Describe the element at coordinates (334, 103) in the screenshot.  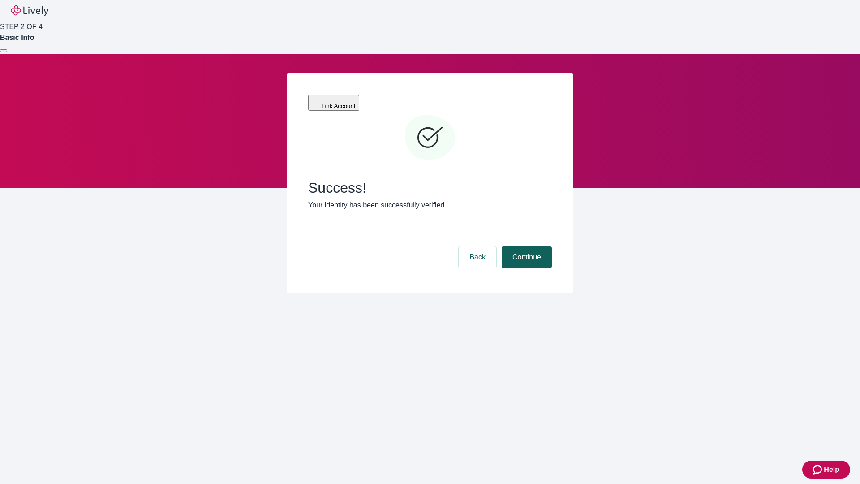
I see `button: Link Account` at that location.